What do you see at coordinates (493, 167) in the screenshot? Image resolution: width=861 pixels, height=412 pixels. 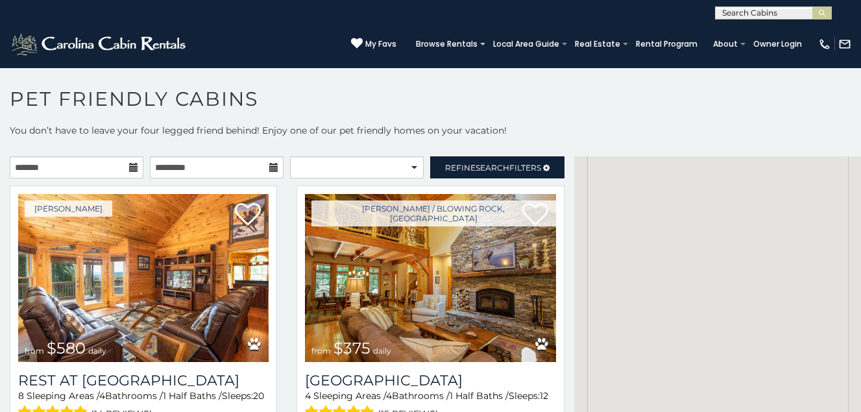 I see `span: Refine Filters` at bounding box center [493, 167].